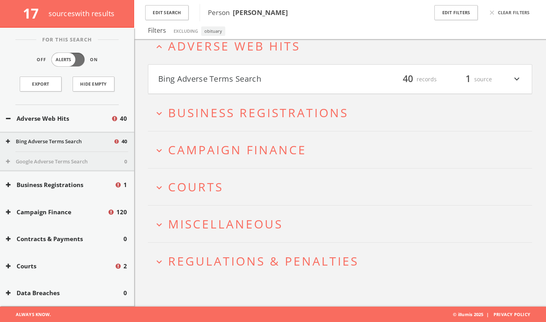 The height and width of the screenshot is (322, 546). What do you see at coordinates (125, 266) in the screenshot?
I see `span: 2` at bounding box center [125, 266].